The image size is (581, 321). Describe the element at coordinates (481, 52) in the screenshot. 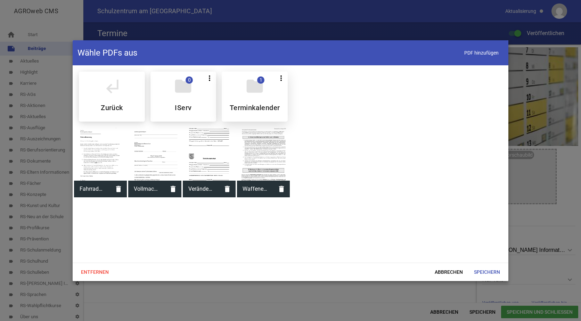

I see `span: PDF hinzufügen` at that location.